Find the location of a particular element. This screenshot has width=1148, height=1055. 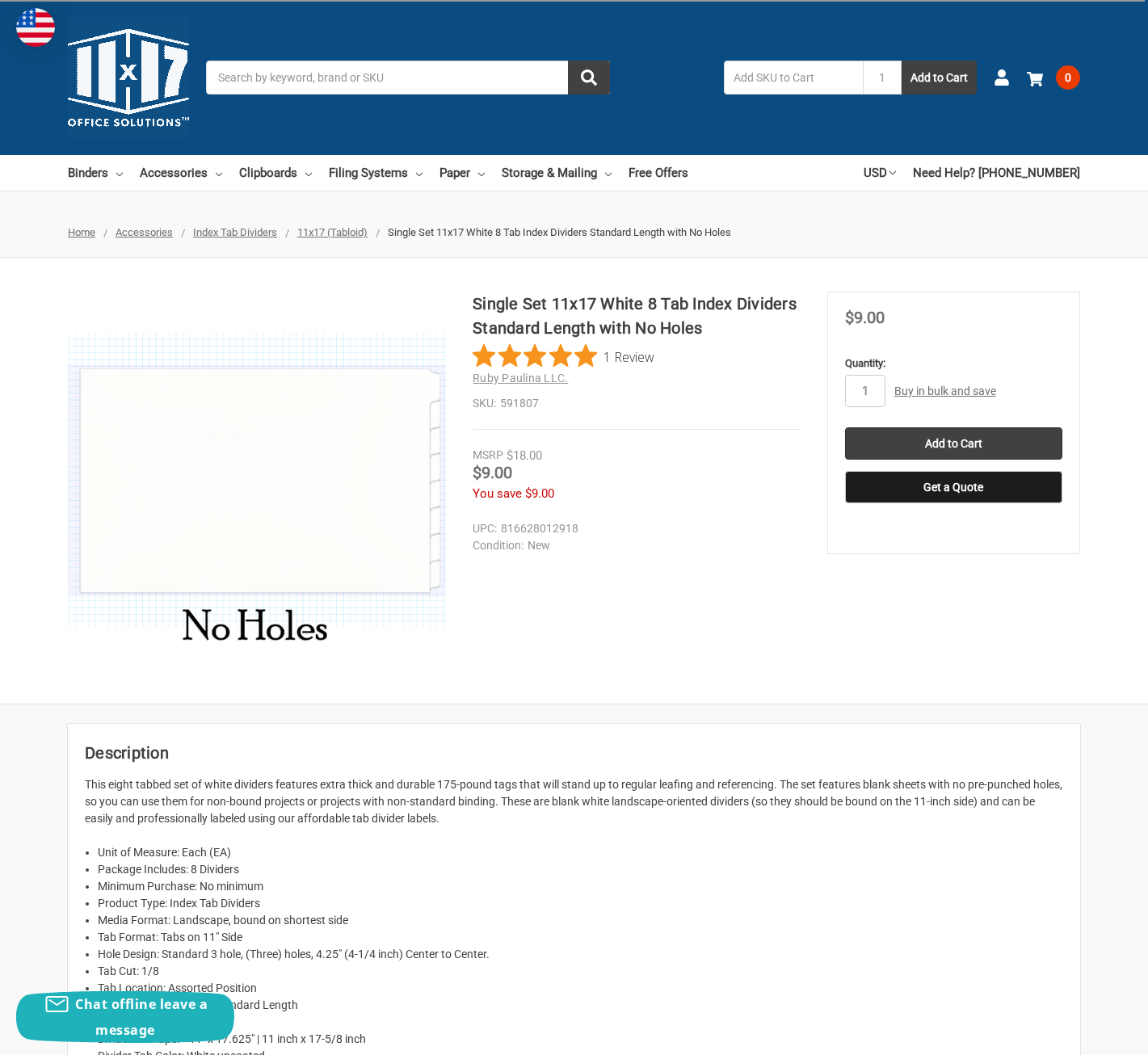

p: This eight tabbed set of white dividers features extra thick and durable 175-pound tags that will... is located at coordinates (574, 801).